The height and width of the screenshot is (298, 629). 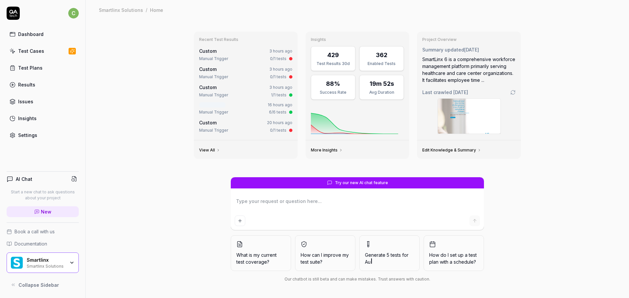 What do you see at coordinates (30, 68) in the screenshot?
I see `div: Test Plans` at bounding box center [30, 68].